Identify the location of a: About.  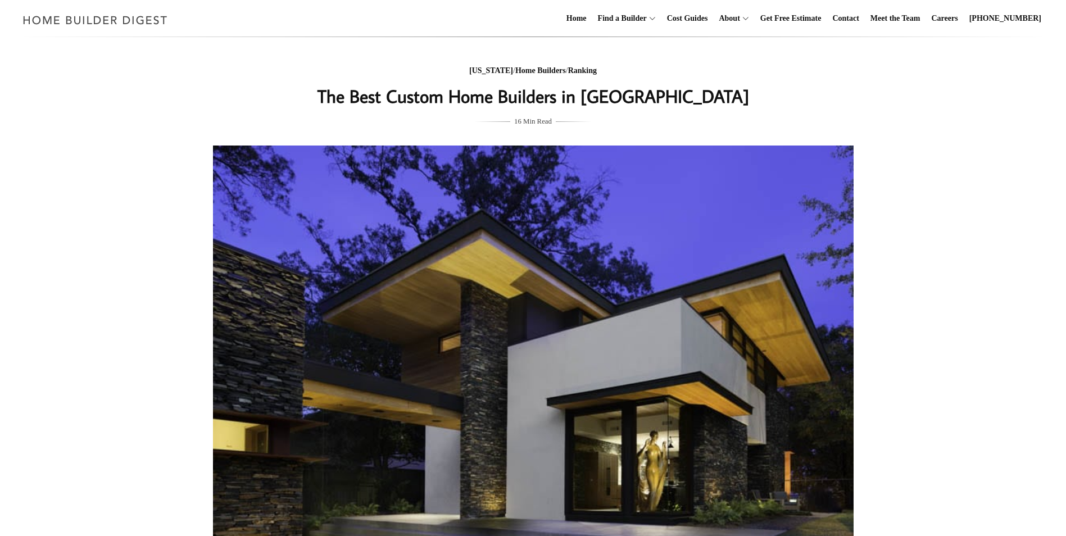
(726, 19).